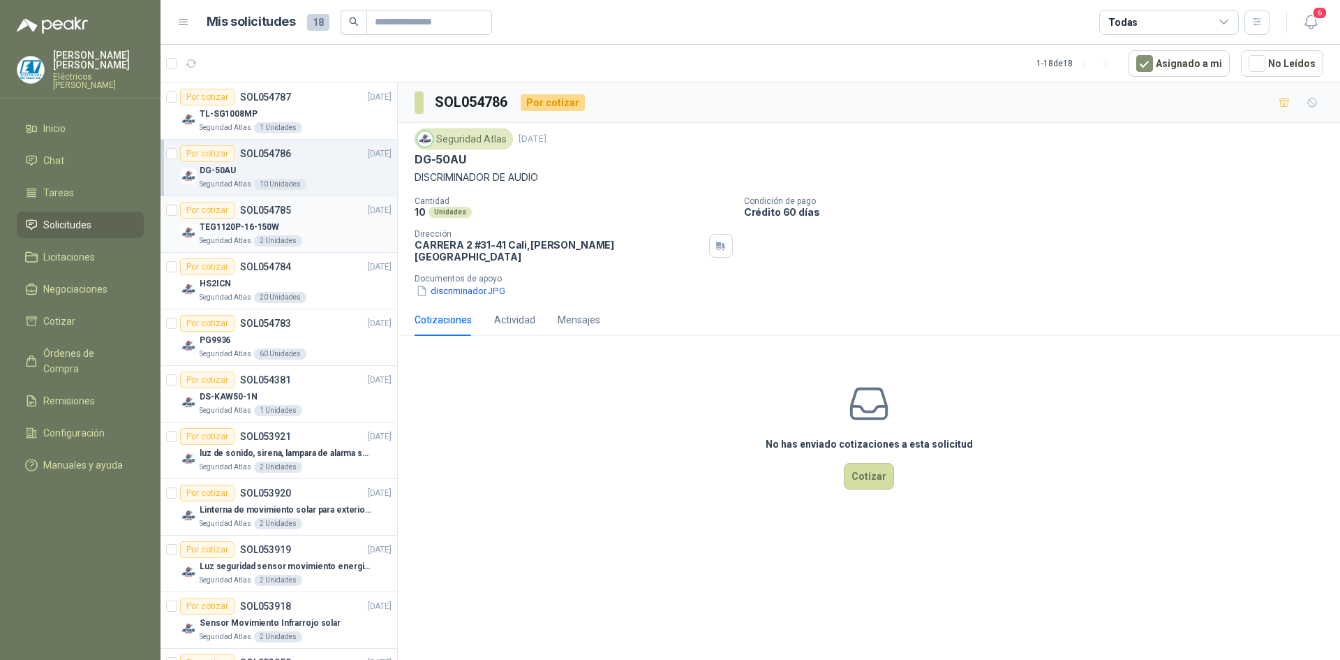  What do you see at coordinates (69, 257) in the screenshot?
I see `span: Licitaciones` at bounding box center [69, 257].